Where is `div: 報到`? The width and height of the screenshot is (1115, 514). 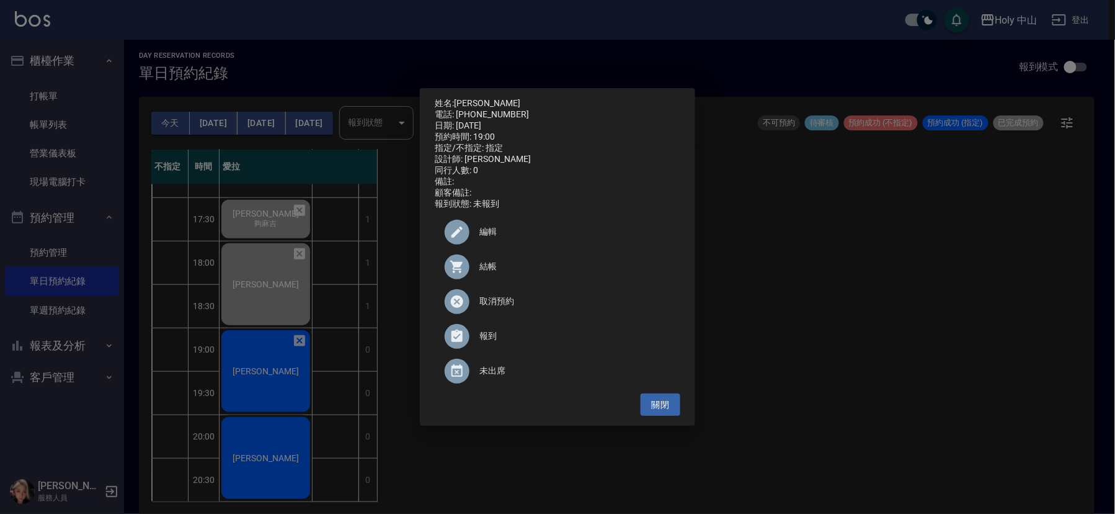
div: 報到 is located at coordinates (558, 336).